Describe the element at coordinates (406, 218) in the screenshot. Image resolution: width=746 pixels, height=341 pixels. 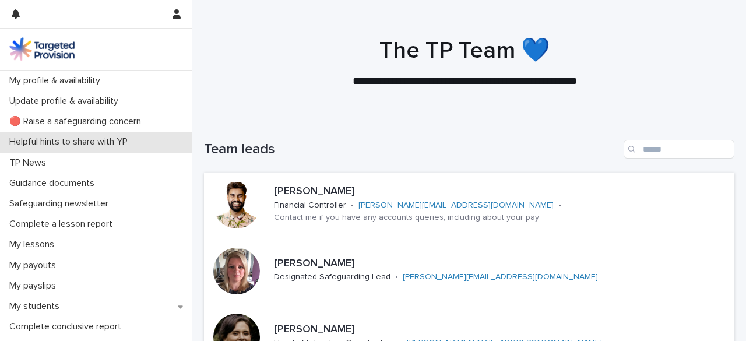
I see `p: Contact me if you have any accounts queries, including about your pay` at that location.